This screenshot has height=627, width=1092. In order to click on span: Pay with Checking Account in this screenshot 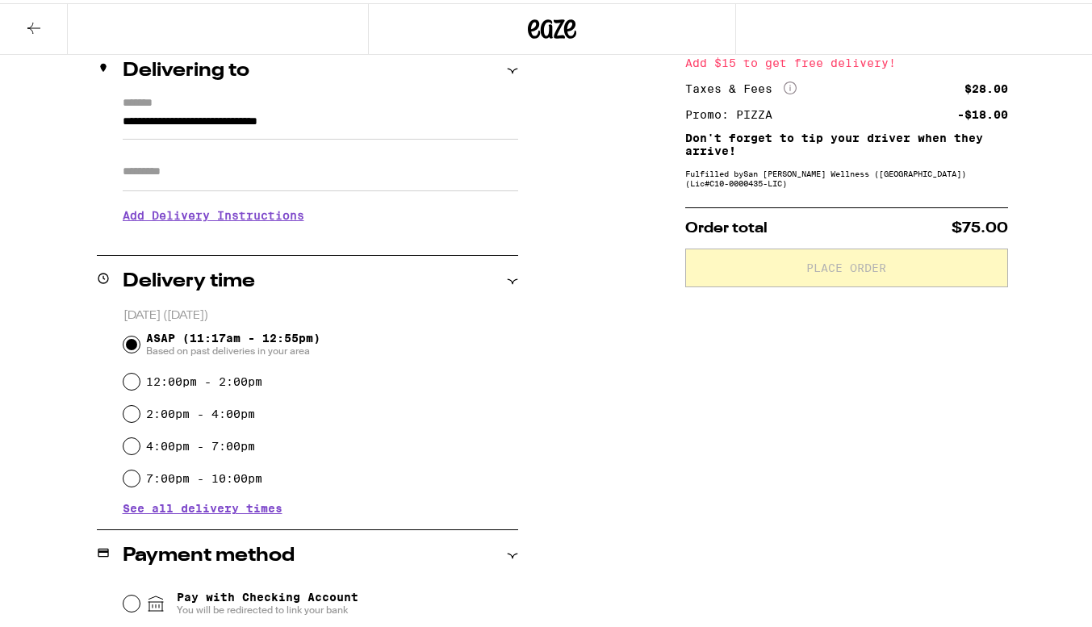, I will do `click(267, 600)`.